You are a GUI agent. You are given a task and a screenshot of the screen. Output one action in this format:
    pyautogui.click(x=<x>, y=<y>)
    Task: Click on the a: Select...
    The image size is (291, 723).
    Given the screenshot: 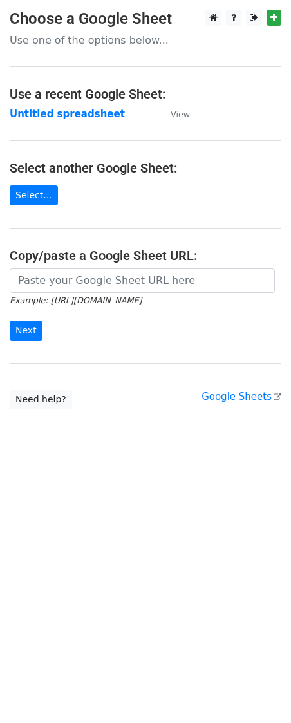 What is the action you would take?
    pyautogui.click(x=33, y=195)
    